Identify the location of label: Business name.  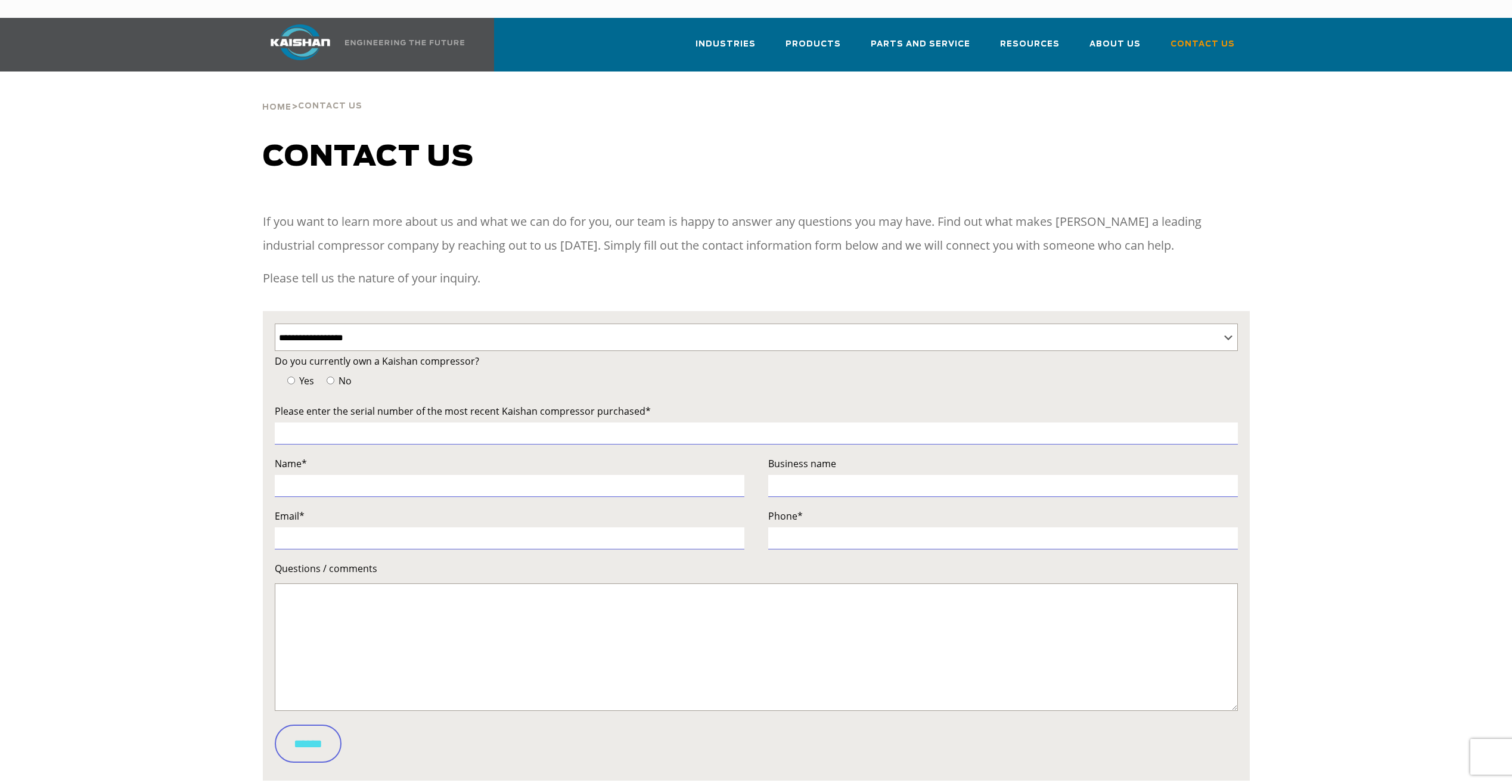
(1003, 464).